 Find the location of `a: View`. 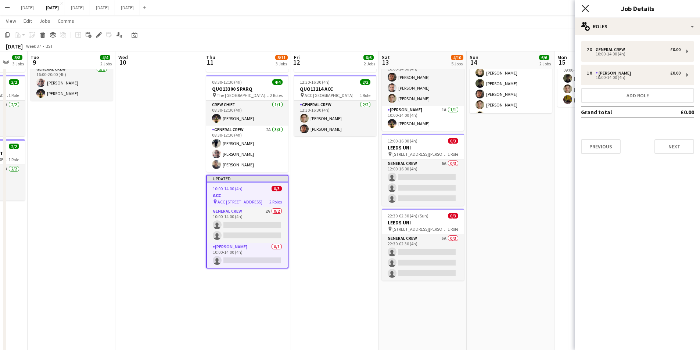

a: View is located at coordinates (11, 21).